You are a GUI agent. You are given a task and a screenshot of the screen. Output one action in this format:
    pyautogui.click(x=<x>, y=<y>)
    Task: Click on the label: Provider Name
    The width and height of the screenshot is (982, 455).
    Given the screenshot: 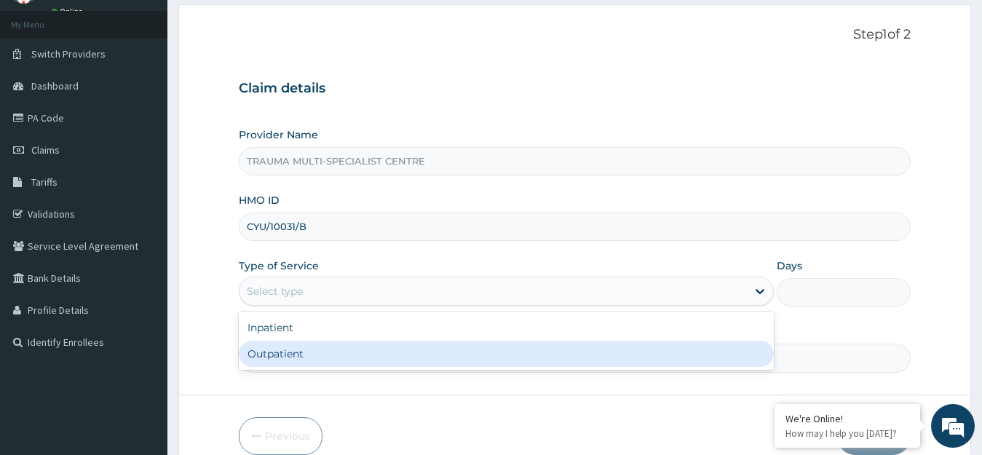 What is the action you would take?
    pyautogui.click(x=278, y=135)
    